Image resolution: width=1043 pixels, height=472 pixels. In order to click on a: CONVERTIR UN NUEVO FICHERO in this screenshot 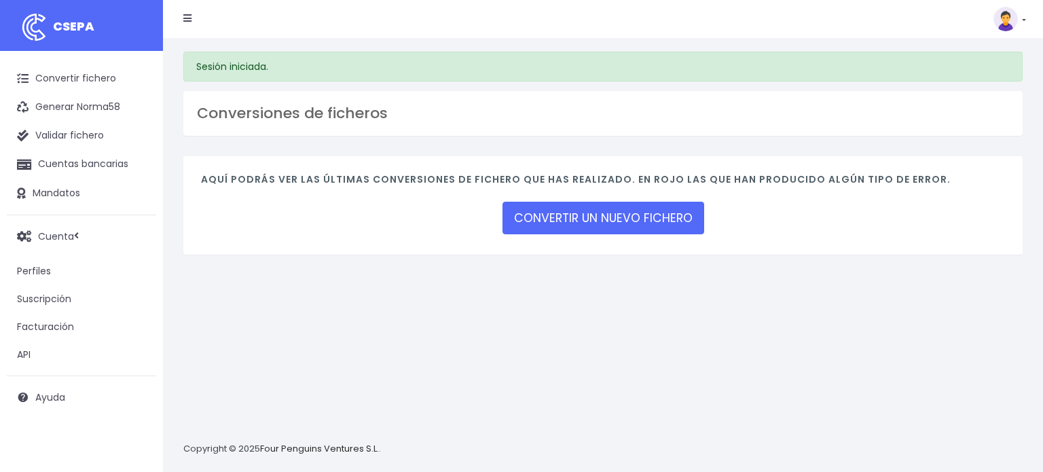, I will do `click(603, 218)`.